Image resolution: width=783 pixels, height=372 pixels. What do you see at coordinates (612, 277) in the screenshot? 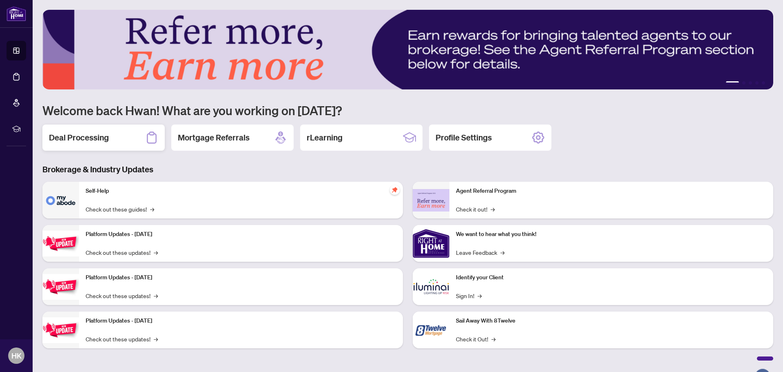
I see `p: Identify your Client` at bounding box center [612, 277].